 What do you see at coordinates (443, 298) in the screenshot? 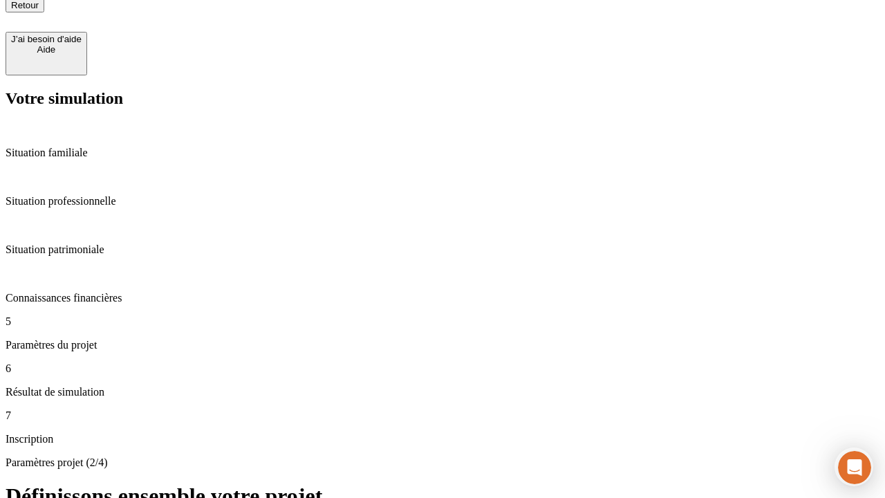
I see `p: Connaissances financières` at bounding box center [443, 298].